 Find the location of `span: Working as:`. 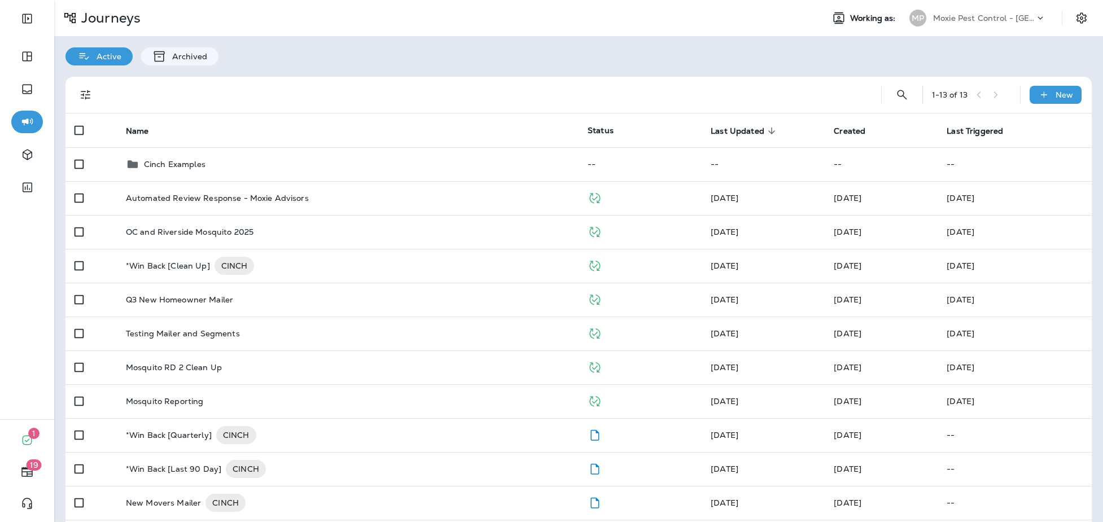

span: Working as: is located at coordinates (874, 18).